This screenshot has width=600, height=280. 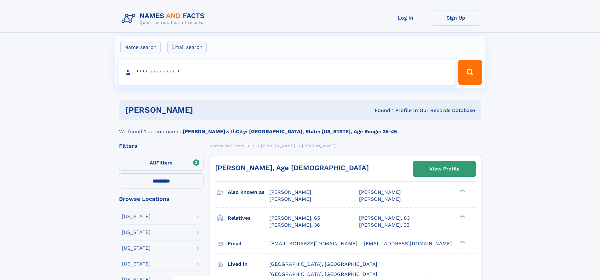 What do you see at coordinates (253, 146) in the screenshot?
I see `span: R` at bounding box center [253, 146].